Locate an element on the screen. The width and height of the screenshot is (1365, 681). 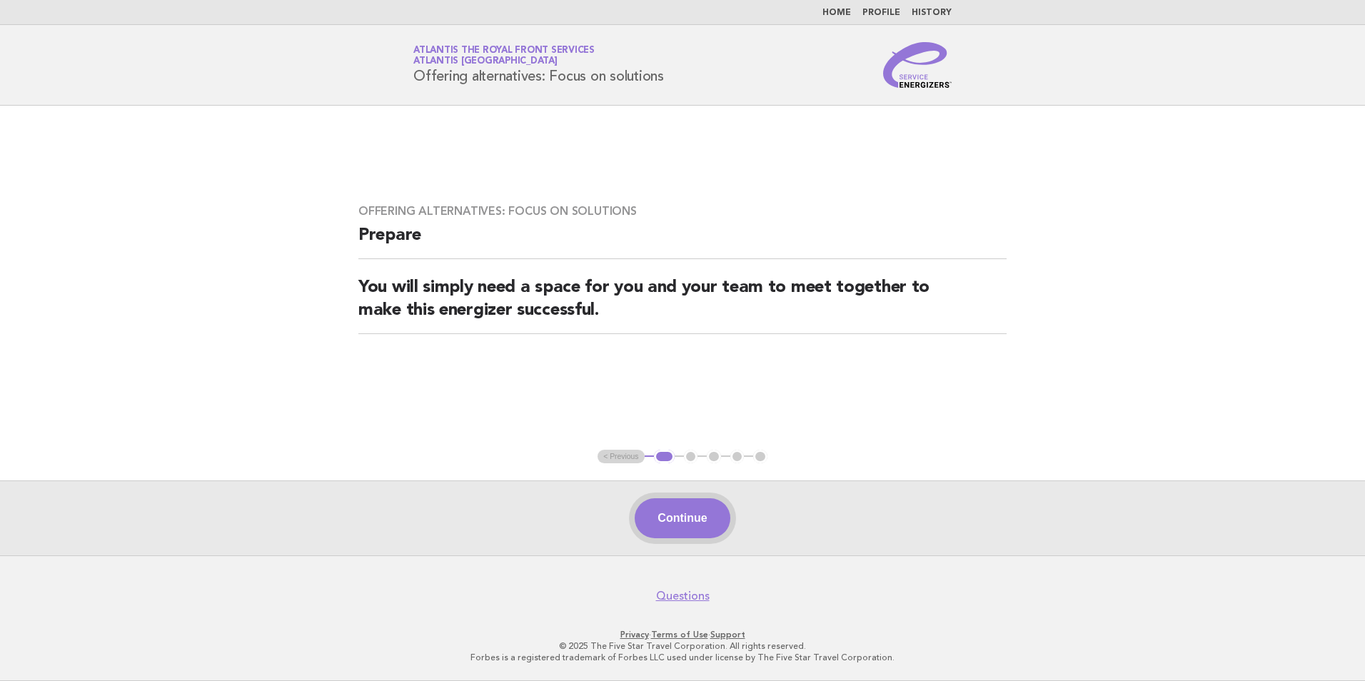
a: Home is located at coordinates (837, 13).